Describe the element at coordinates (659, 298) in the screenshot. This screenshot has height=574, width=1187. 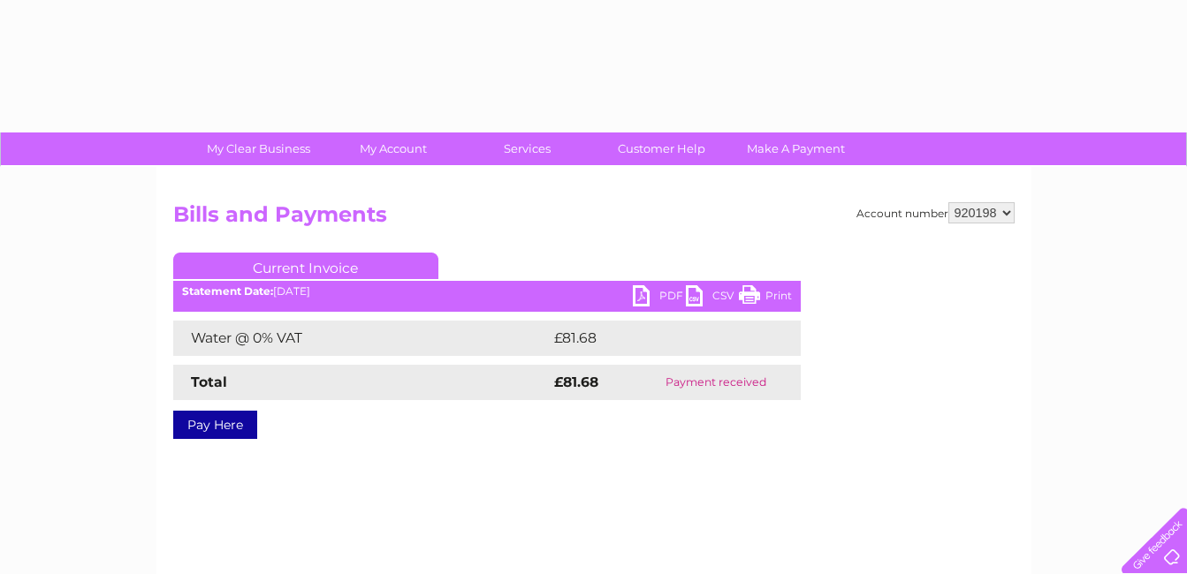
I see `a: PDF` at that location.